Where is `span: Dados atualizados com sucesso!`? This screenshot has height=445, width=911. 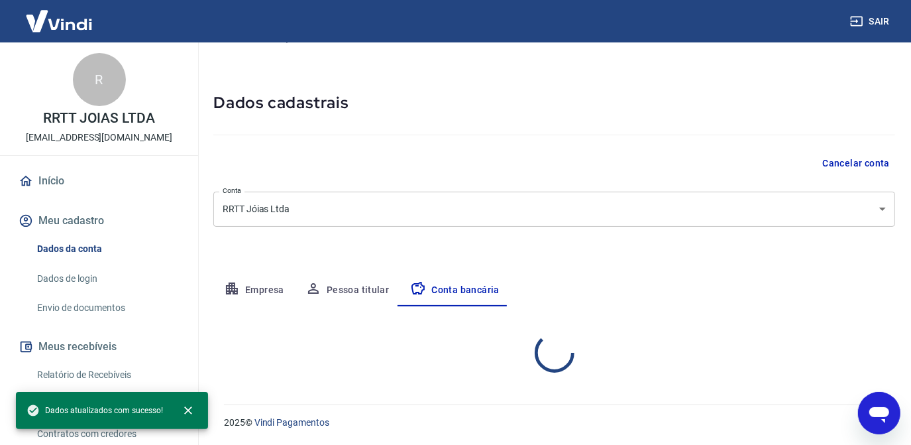 span: Dados atualizados com sucesso! is located at coordinates (95, 410).